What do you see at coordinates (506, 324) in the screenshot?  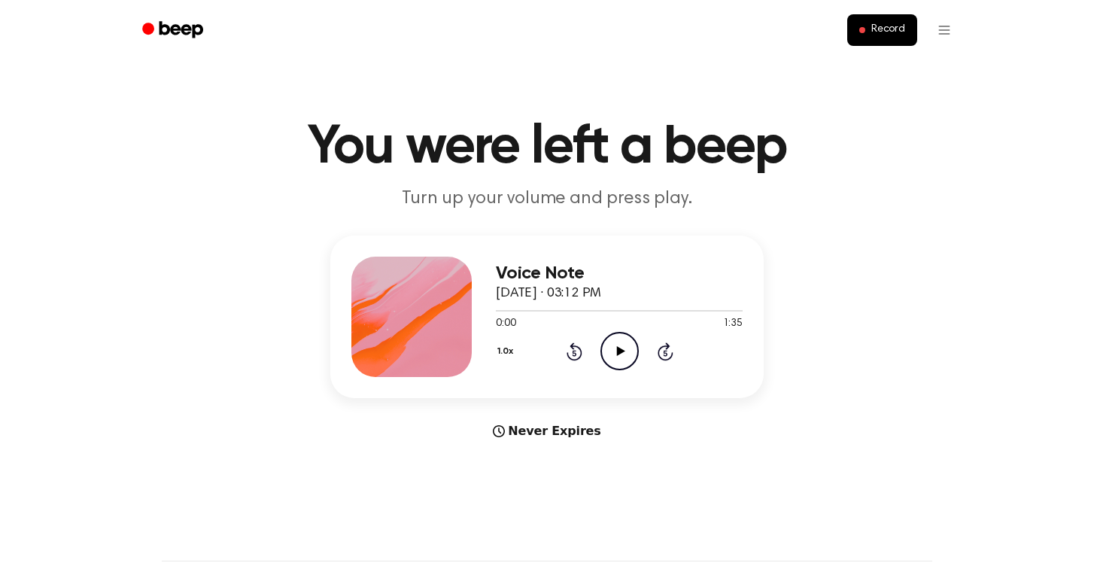 I see `span: 0:00` at bounding box center [506, 324].